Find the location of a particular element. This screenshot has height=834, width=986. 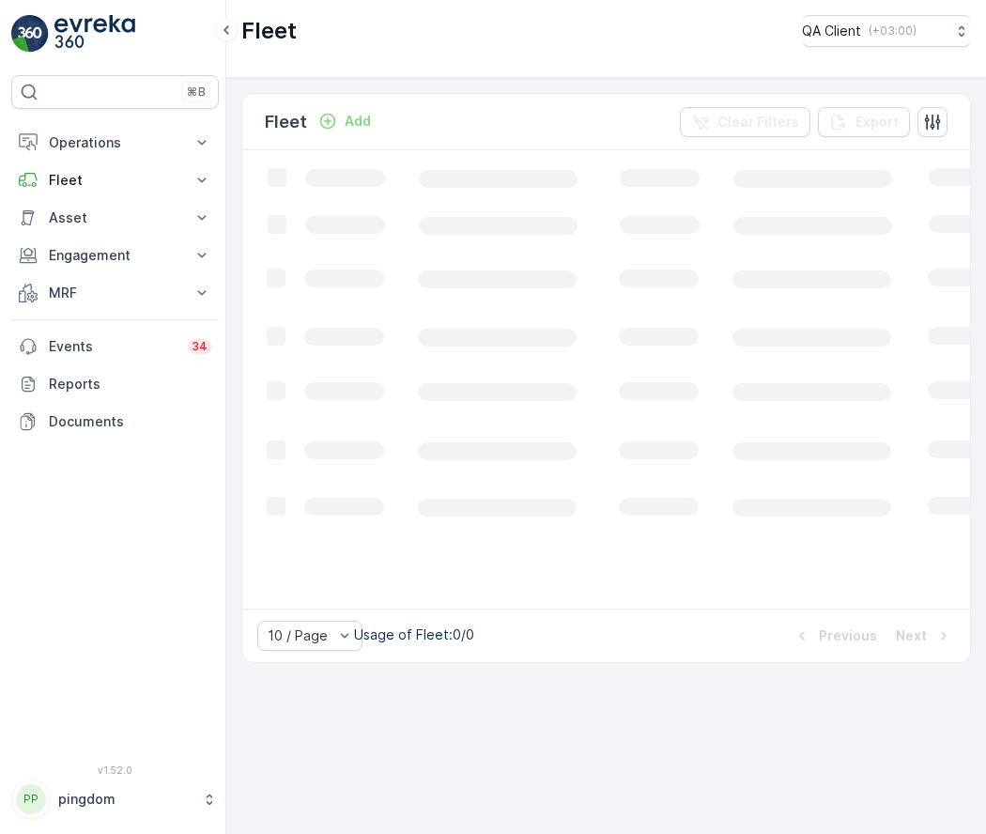

img: logo_light-DOdMpM7g.png is located at coordinates (95, 34).